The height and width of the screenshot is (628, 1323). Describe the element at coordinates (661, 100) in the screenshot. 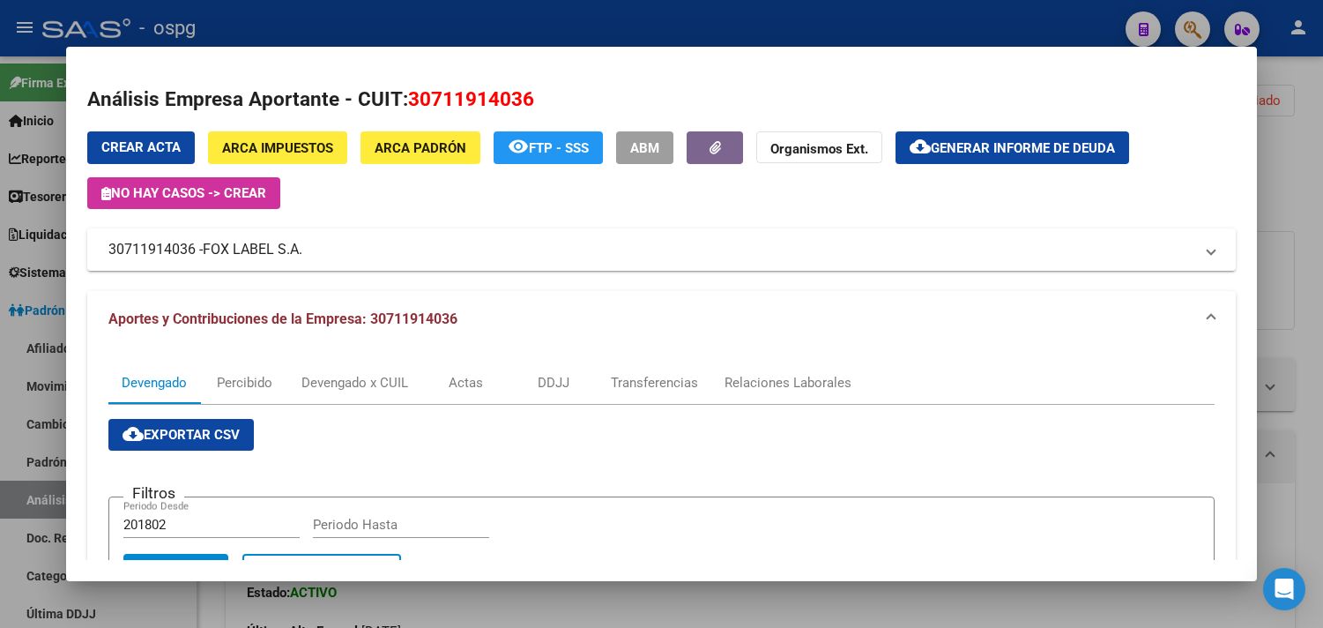

I see `h2: Análisis Empresa Aportante - CUIT:` at that location.